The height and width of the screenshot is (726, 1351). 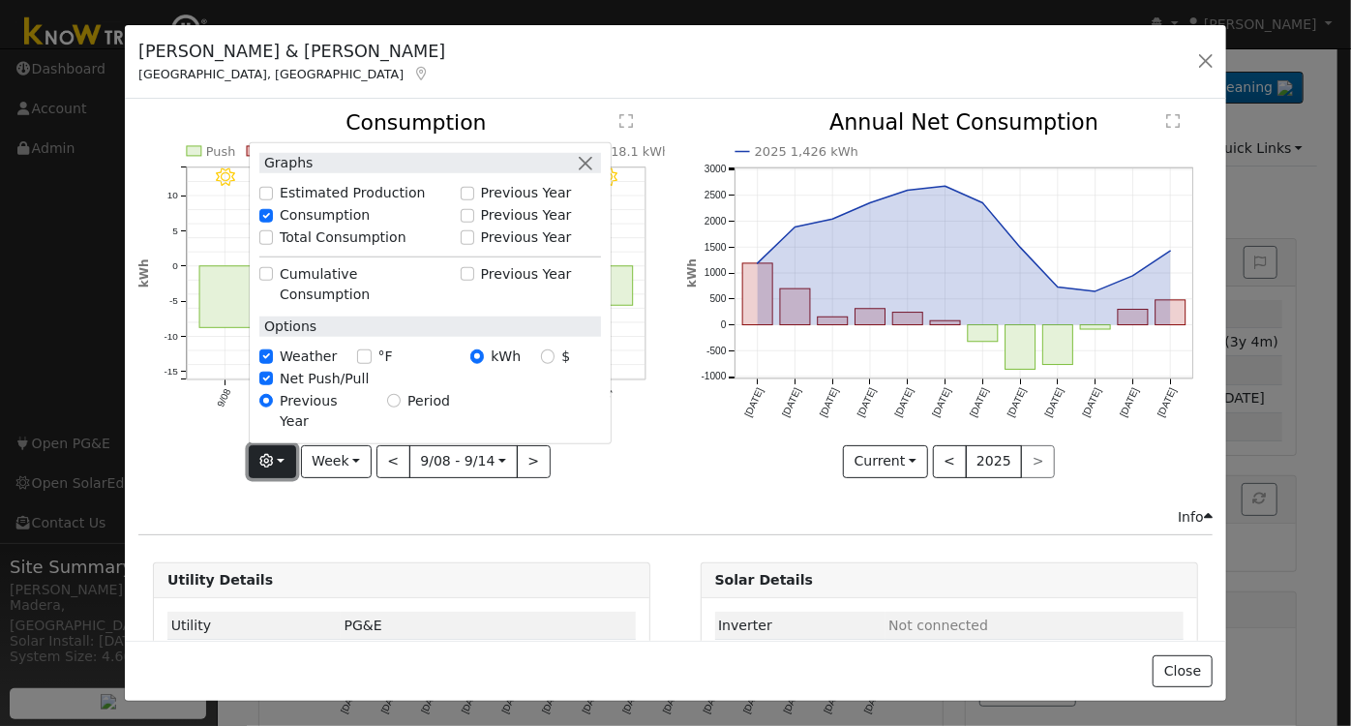 What do you see at coordinates (422, 74) in the screenshot?
I see `a: Map` at bounding box center [422, 74].